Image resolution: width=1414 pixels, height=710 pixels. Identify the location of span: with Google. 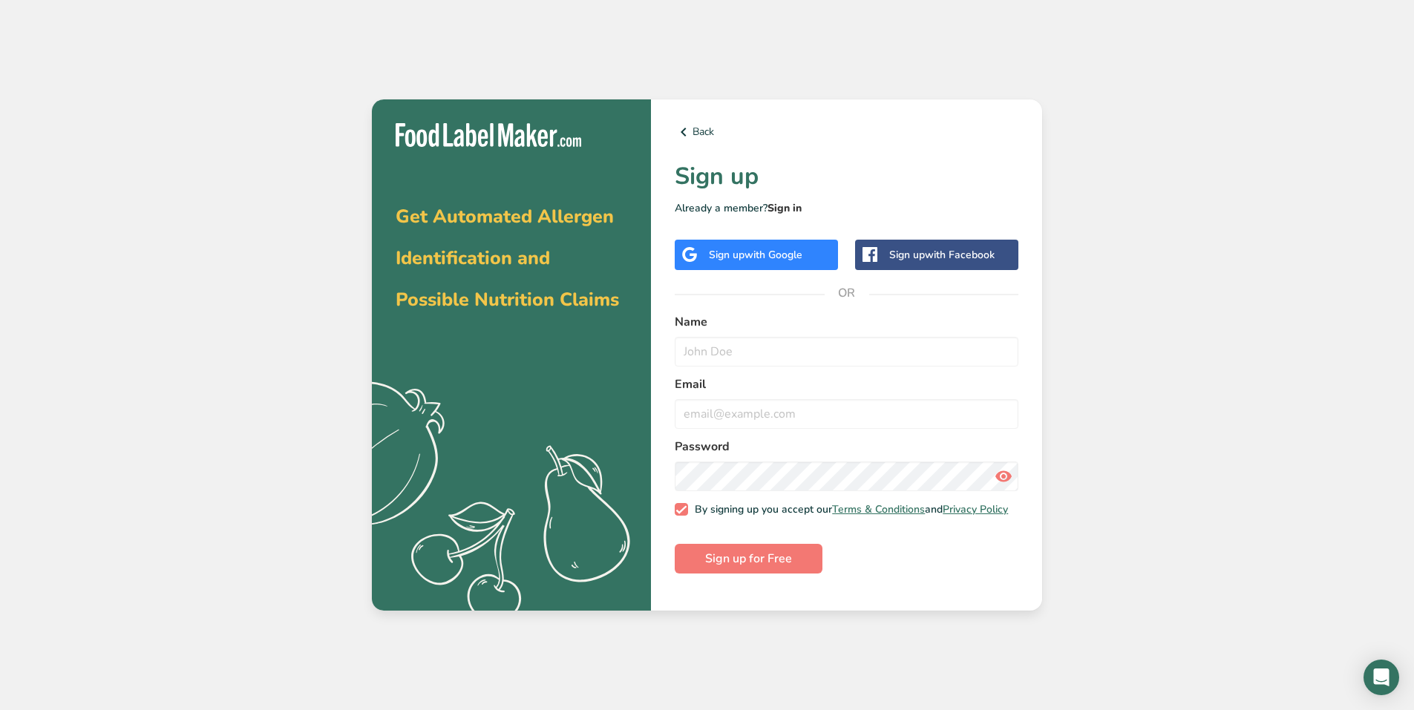
(773, 255).